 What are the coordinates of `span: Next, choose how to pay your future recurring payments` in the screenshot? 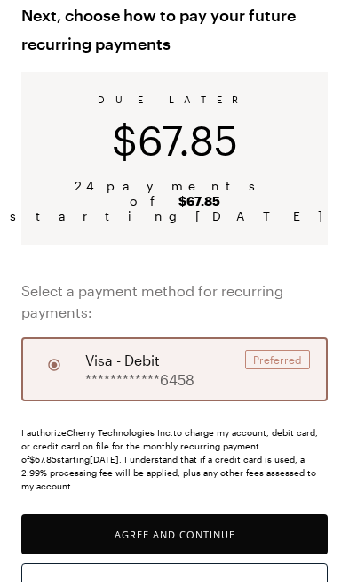 It's located at (174, 29).